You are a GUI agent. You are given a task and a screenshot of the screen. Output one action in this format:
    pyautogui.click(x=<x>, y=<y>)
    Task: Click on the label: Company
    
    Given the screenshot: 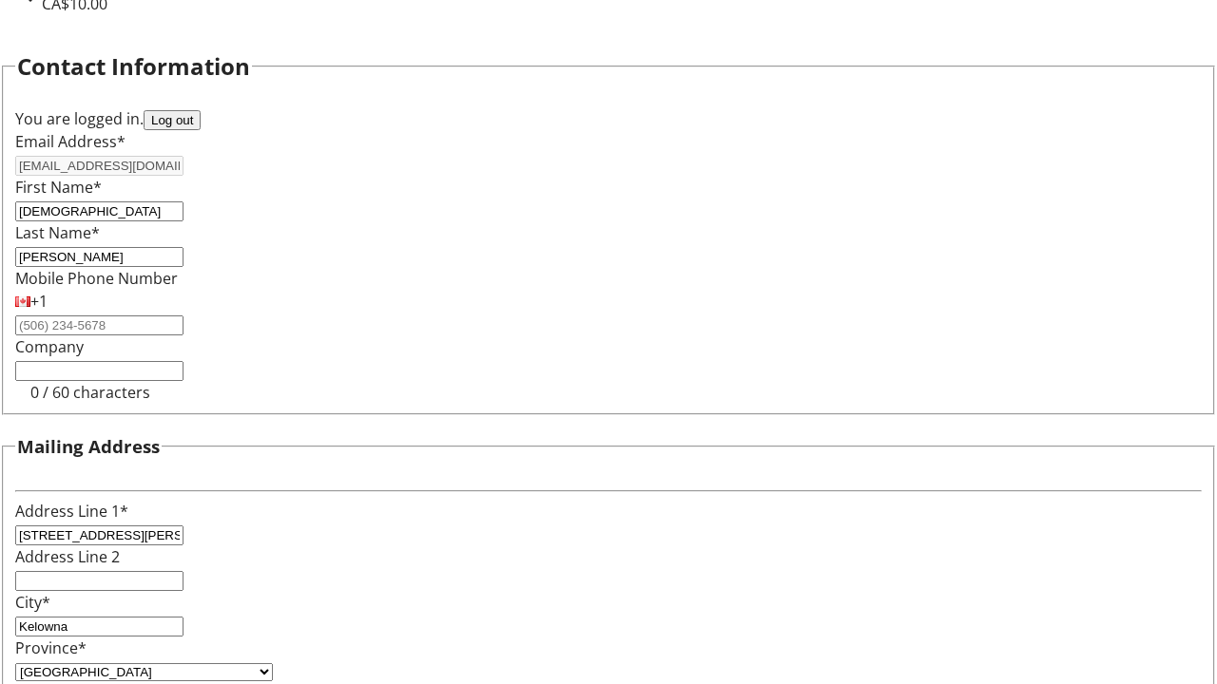 What is the action you would take?
    pyautogui.click(x=49, y=347)
    